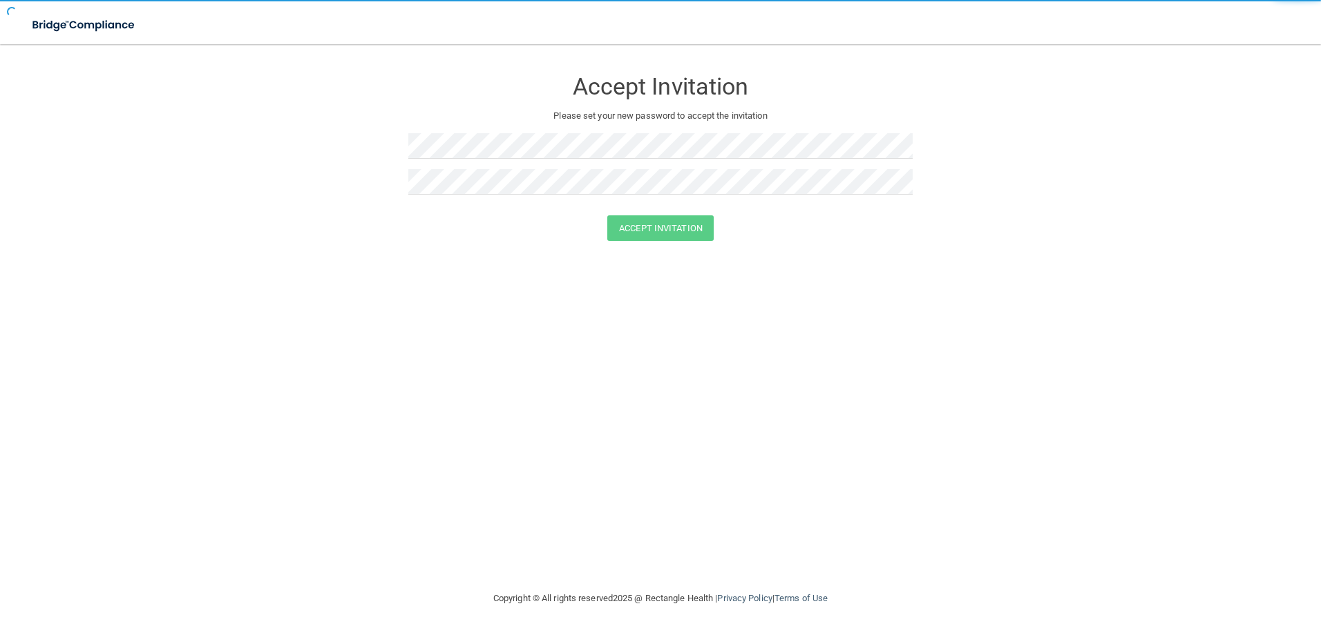  I want to click on img: bridge_compliance_login_screen.278c3ca4.svg, so click(84, 25).